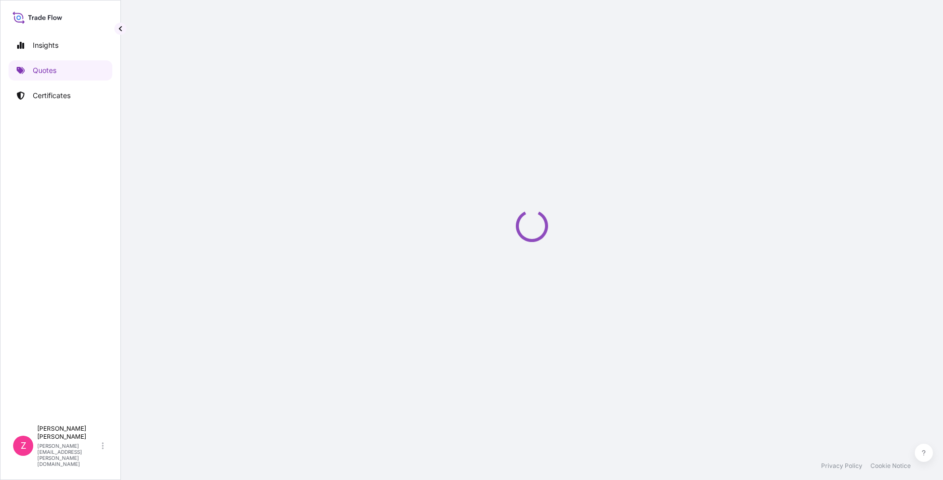 The image size is (943, 480). What do you see at coordinates (23, 446) in the screenshot?
I see `span: Z` at bounding box center [23, 446].